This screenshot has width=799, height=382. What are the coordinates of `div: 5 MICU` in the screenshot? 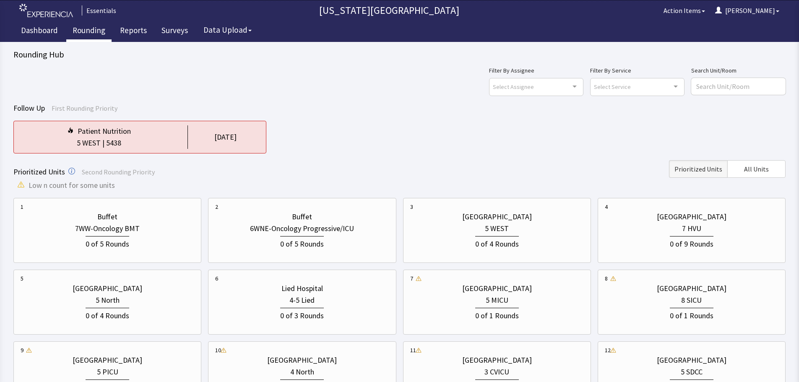 It's located at (497, 300).